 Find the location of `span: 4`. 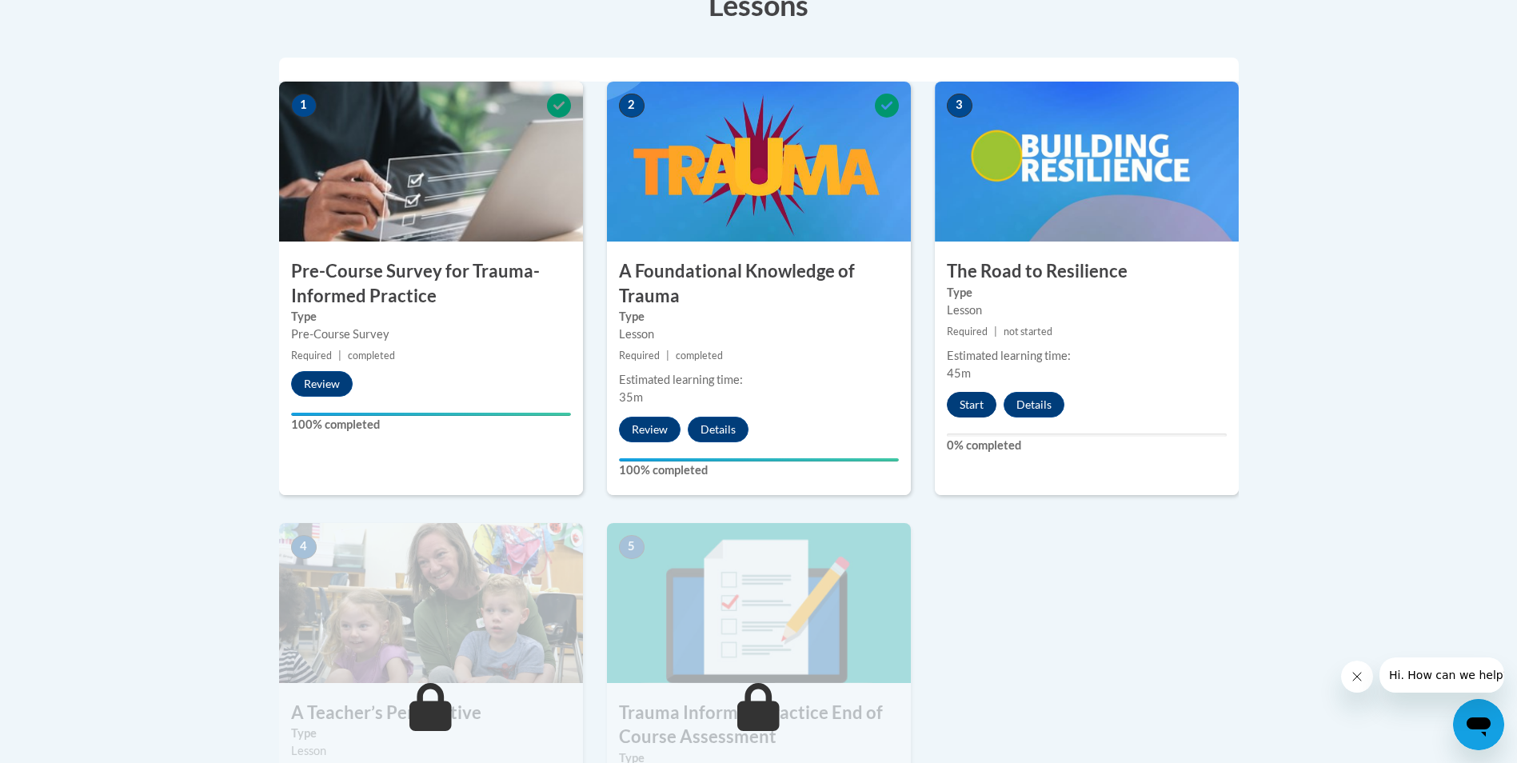

span: 4 is located at coordinates (304, 547).